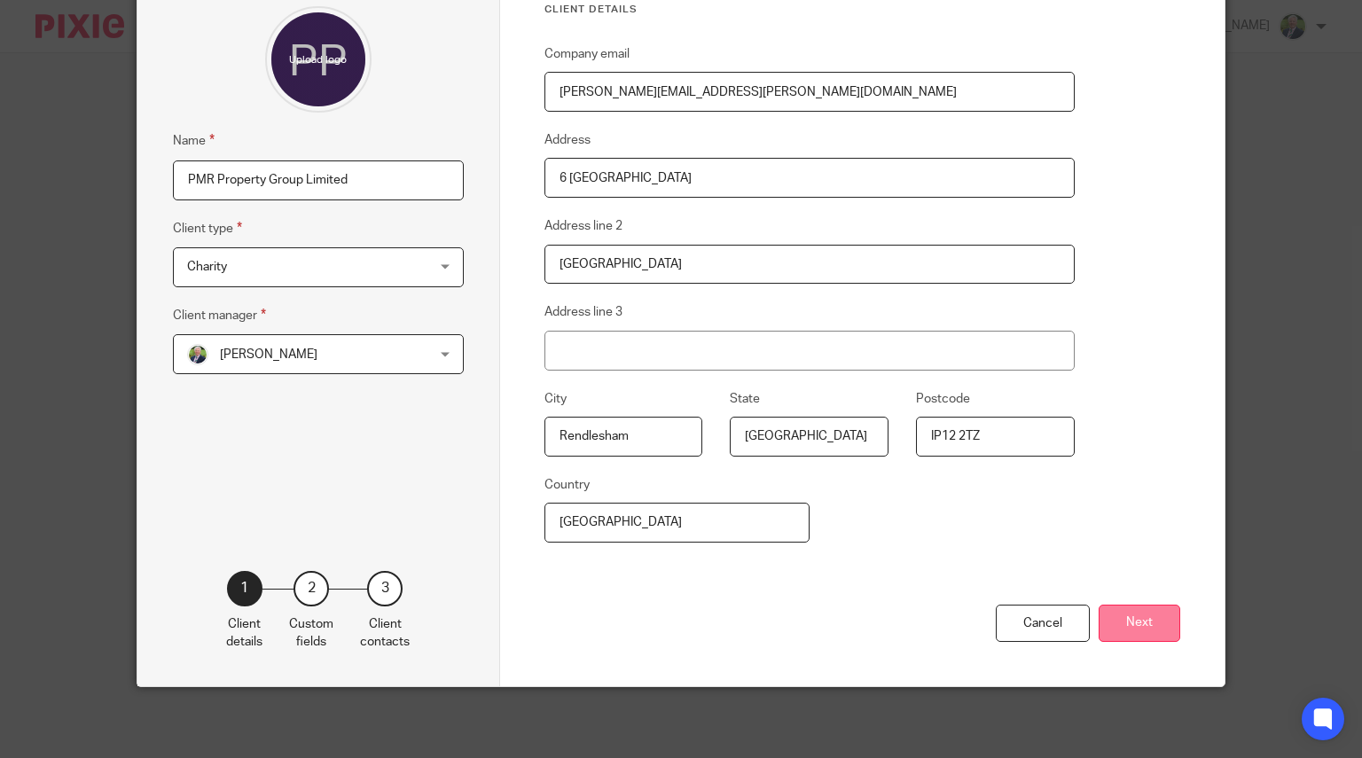  Describe the element at coordinates (245, 589) in the screenshot. I see `div: 1` at that location.